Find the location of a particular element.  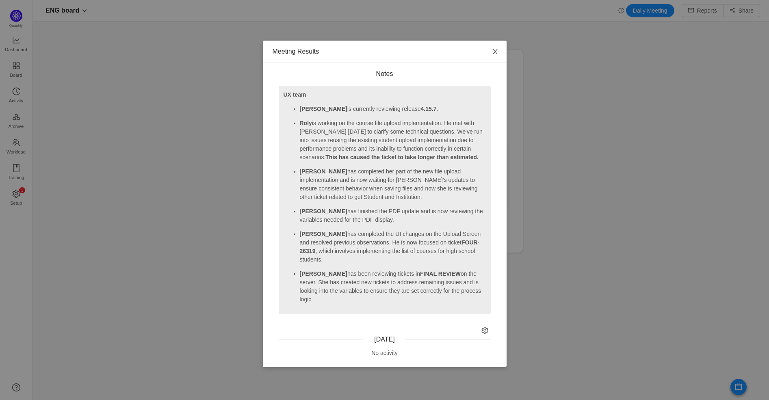

i: icon: setting is located at coordinates (485, 330).